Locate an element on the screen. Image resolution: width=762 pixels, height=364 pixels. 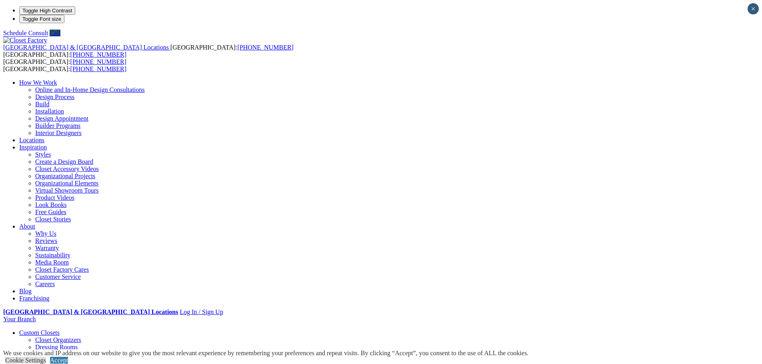
img: Closet Factory is located at coordinates (25, 40).